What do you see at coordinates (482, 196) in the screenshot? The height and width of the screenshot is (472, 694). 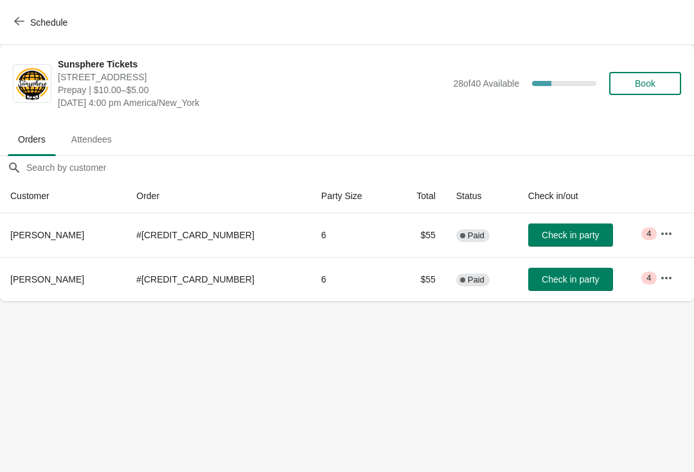 I see `th: Status` at bounding box center [482, 196].